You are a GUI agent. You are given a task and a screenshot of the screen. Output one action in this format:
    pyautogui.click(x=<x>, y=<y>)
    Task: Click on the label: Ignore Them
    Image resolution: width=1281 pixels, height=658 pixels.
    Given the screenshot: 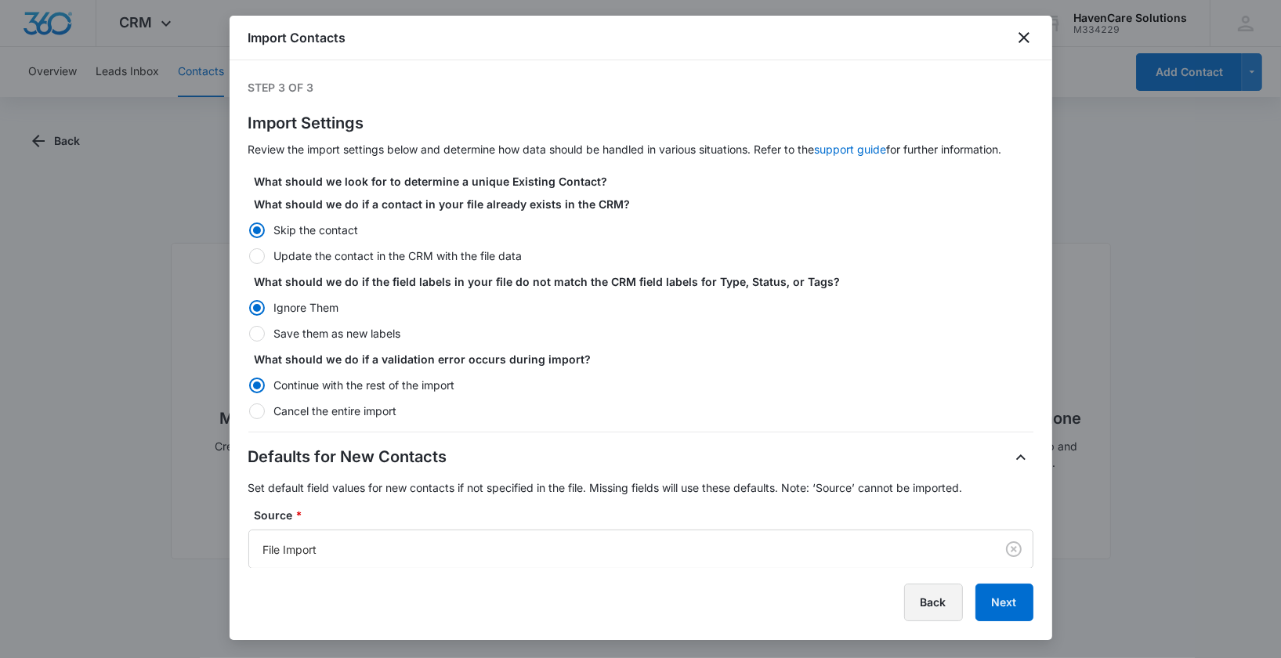 What is the action you would take?
    pyautogui.click(x=641, y=307)
    